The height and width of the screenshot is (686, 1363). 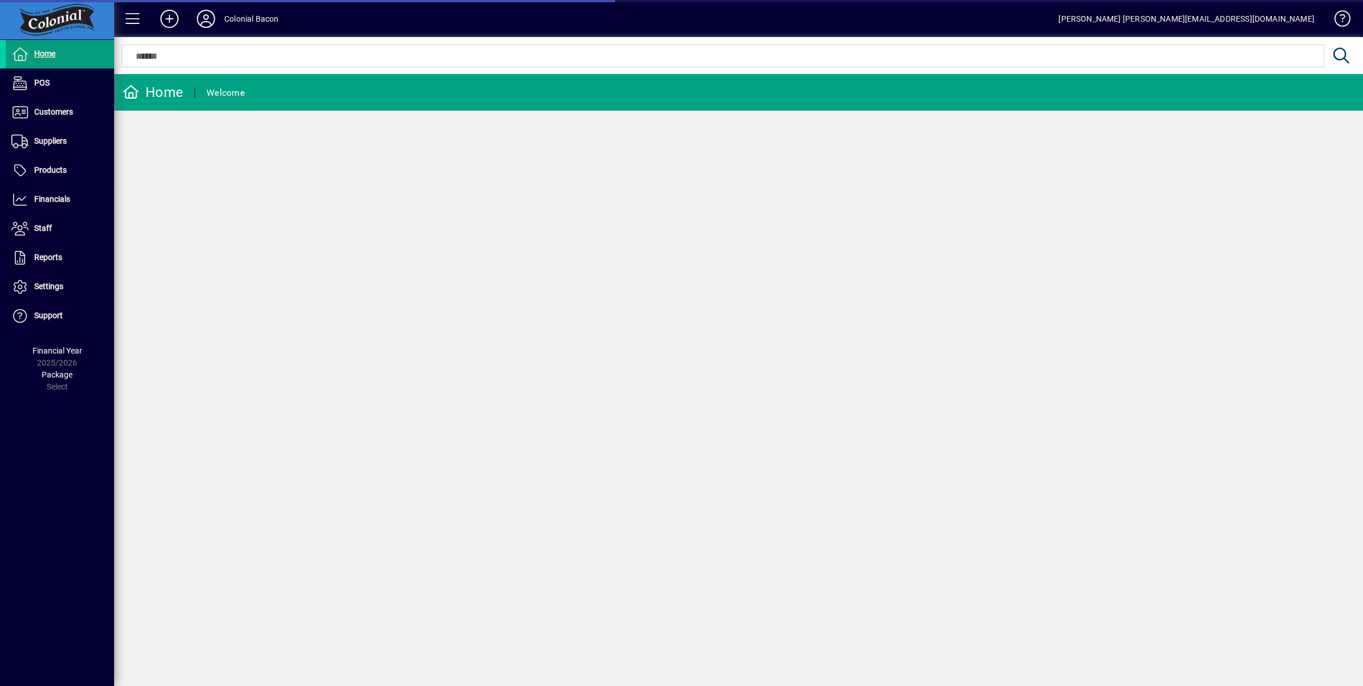 I want to click on a: Staff, so click(x=60, y=229).